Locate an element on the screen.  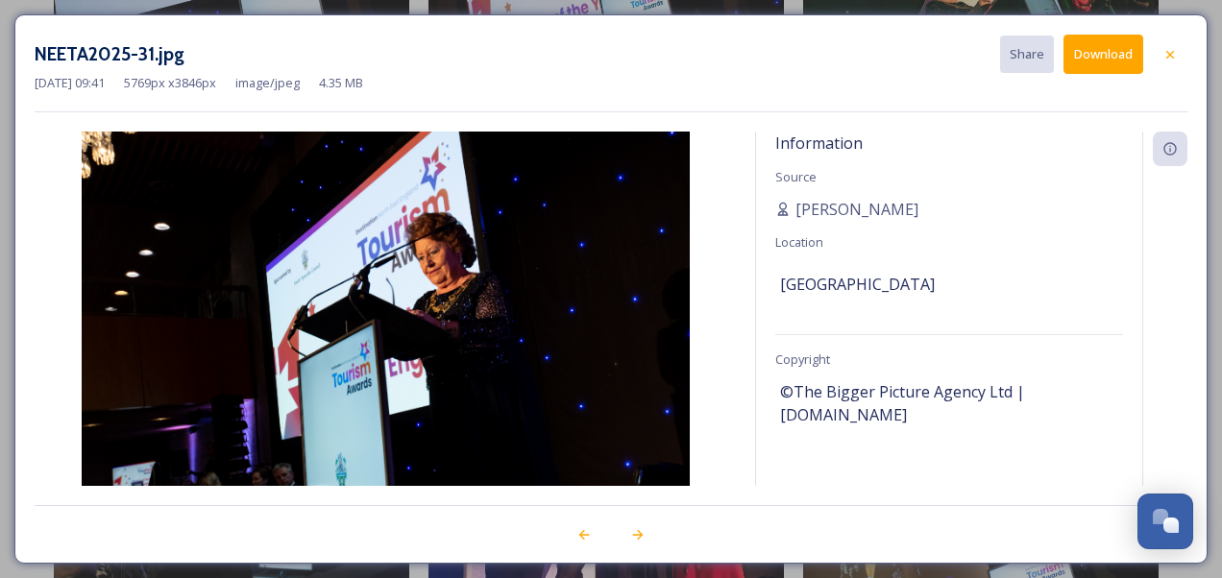
span: 5769 px x 3846 px is located at coordinates (170, 83).